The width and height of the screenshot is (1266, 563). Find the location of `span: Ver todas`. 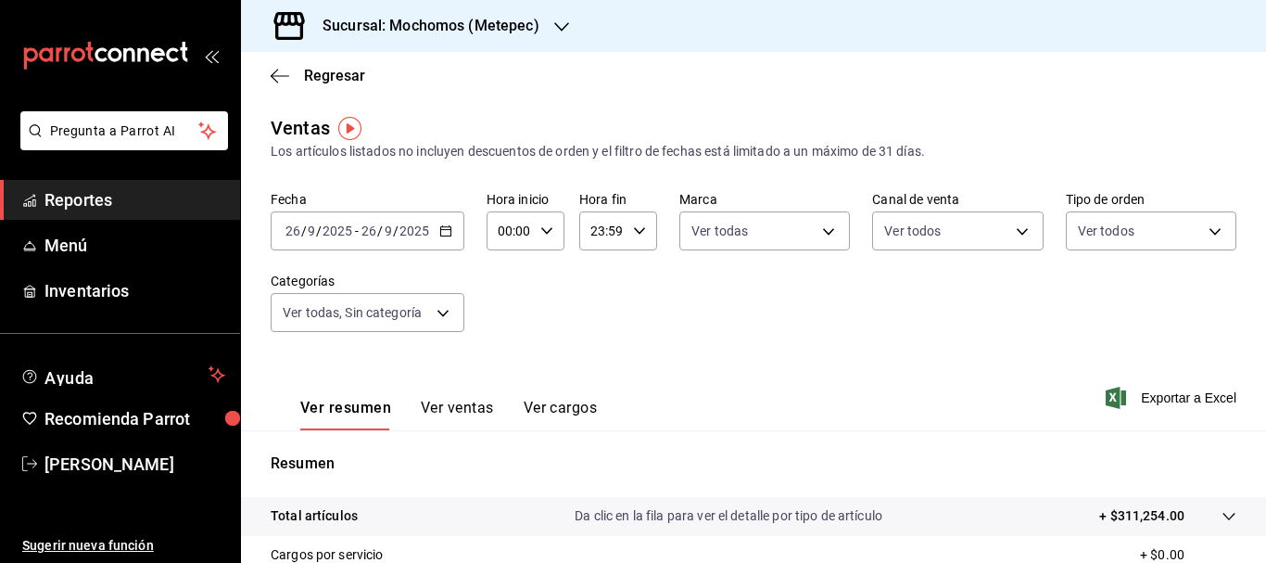

span: Ver todas is located at coordinates (719, 231).